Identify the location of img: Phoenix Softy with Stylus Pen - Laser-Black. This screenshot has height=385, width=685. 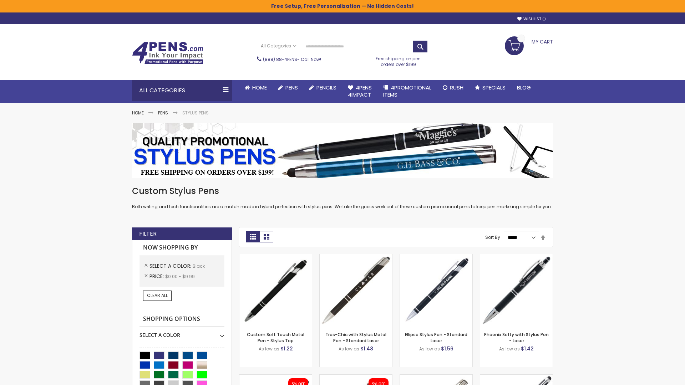
(516, 290).